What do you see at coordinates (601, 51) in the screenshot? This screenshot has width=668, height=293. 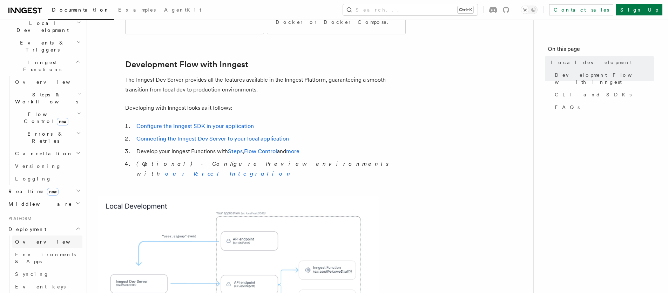 I see `h4: On this page` at bounding box center [601, 51].